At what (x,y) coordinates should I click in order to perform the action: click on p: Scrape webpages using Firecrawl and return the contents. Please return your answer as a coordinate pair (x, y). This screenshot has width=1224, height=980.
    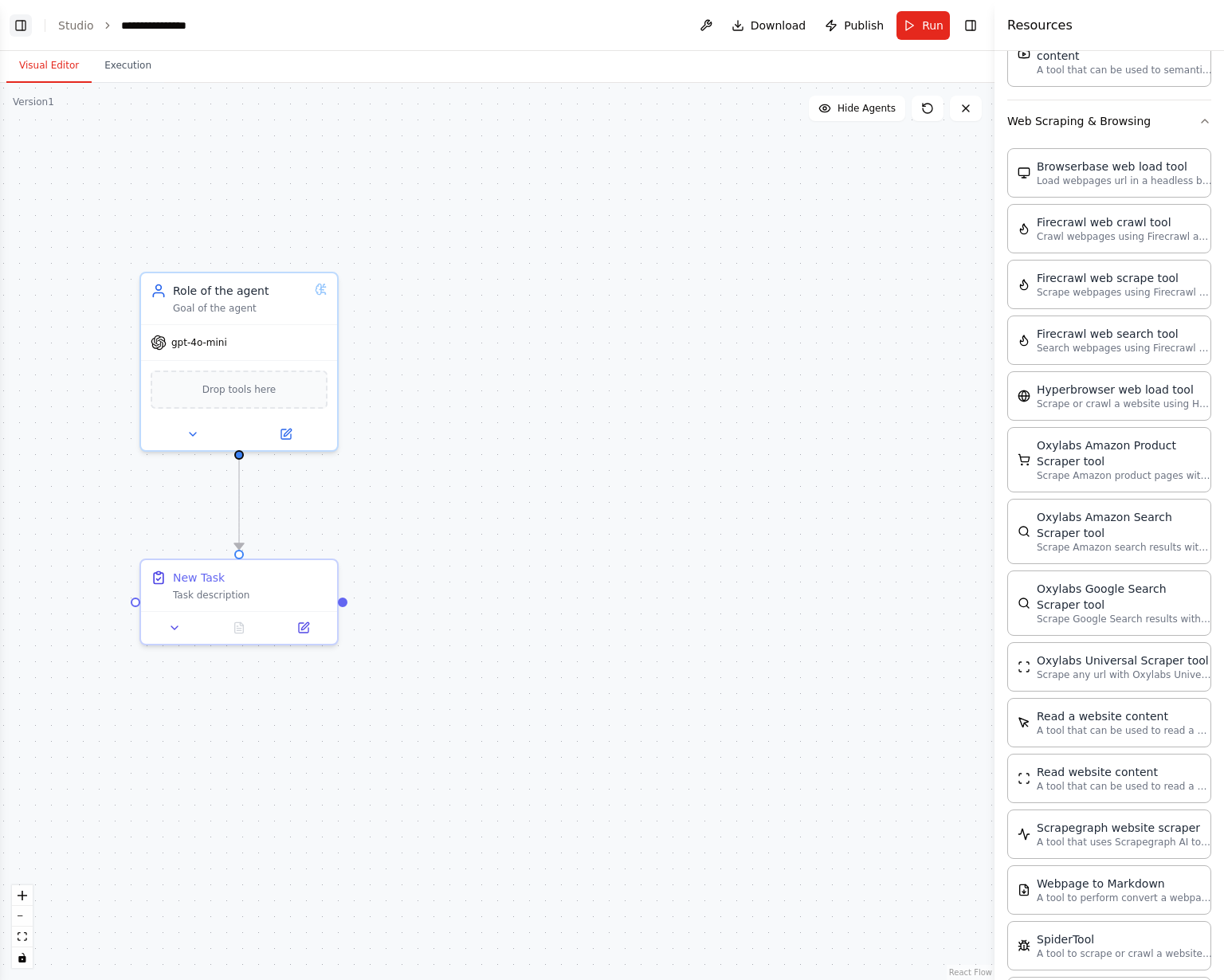
    Looking at the image, I should click on (1124, 292).